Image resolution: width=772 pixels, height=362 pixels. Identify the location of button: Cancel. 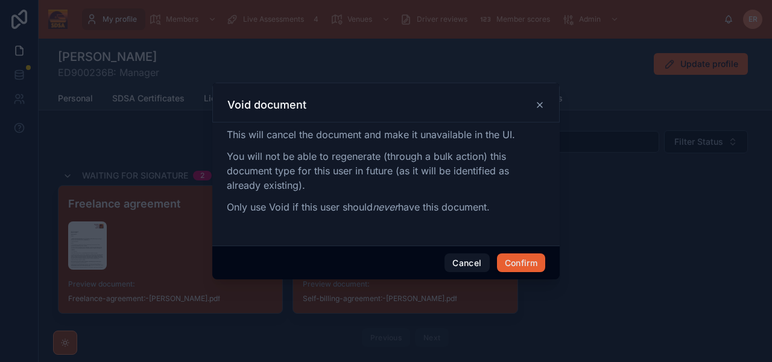
(467, 263).